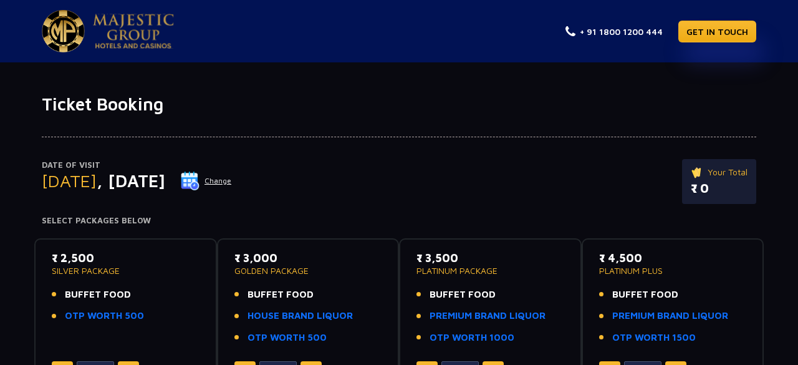 This screenshot has height=365, width=798. Describe the element at coordinates (717, 31) in the screenshot. I see `a: GET IN TOUCH` at that location.